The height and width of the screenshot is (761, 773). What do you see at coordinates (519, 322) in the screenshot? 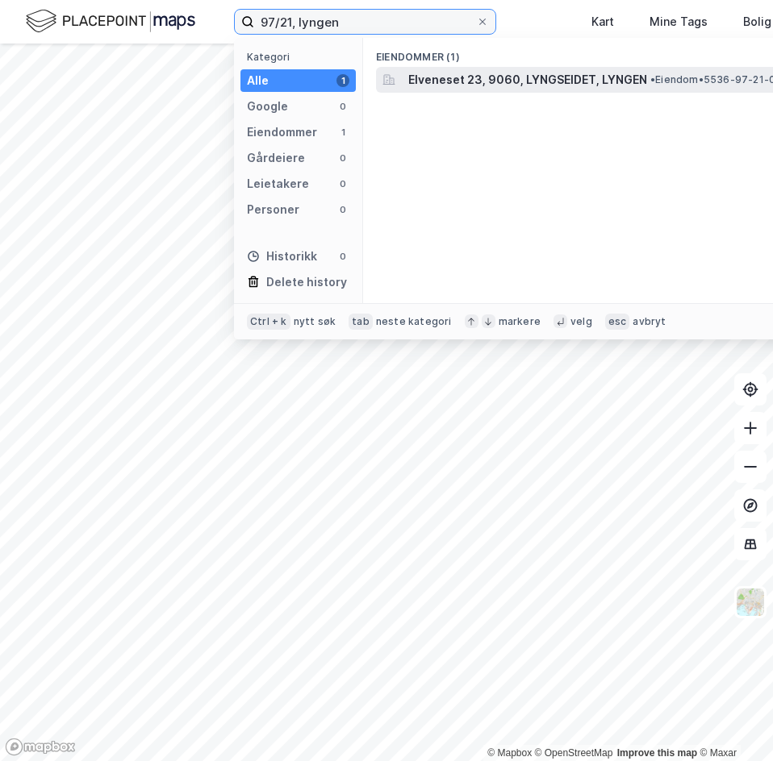
I see `div: markere` at bounding box center [519, 322].